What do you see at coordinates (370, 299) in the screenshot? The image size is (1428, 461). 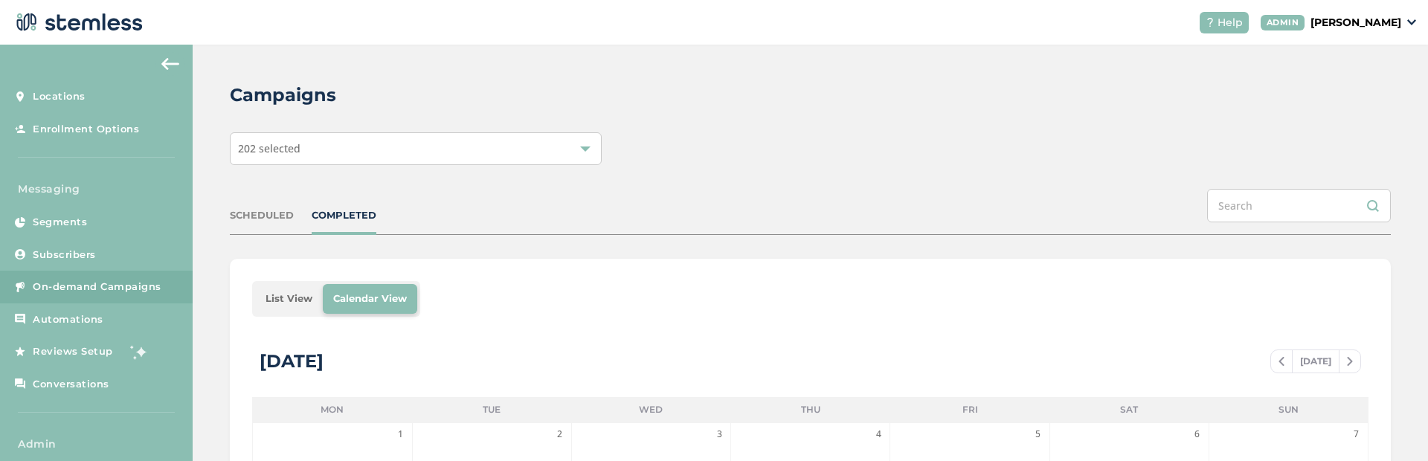 I see `li: Calendar View` at bounding box center [370, 299].